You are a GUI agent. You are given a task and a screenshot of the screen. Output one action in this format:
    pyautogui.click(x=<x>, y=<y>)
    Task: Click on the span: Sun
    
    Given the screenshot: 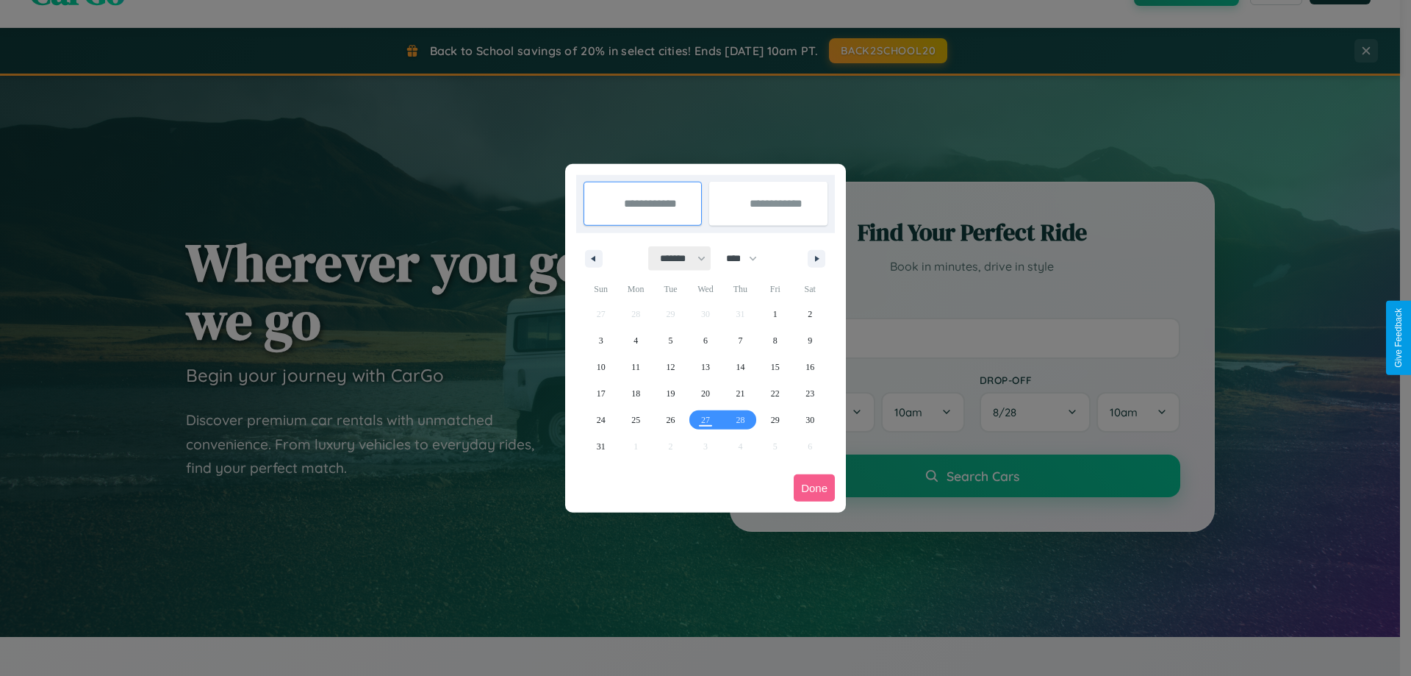 What is the action you would take?
    pyautogui.click(x=601, y=289)
    